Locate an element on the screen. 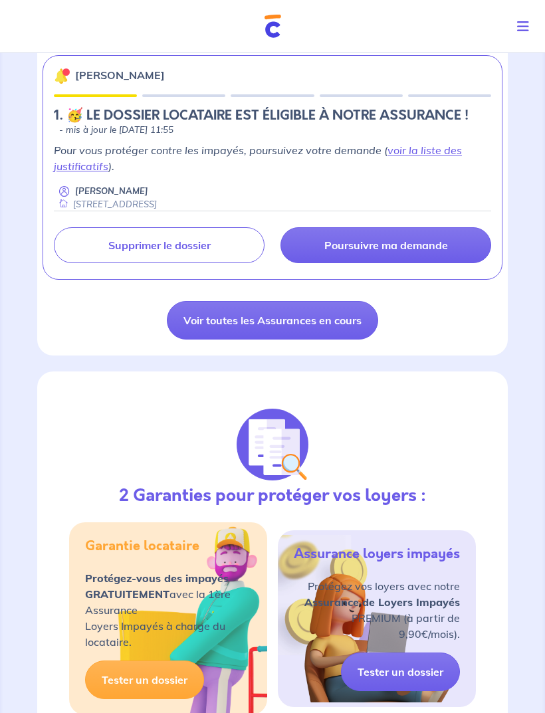 This screenshot has height=713, width=545. a: Supprimer le dossier is located at coordinates (159, 245).